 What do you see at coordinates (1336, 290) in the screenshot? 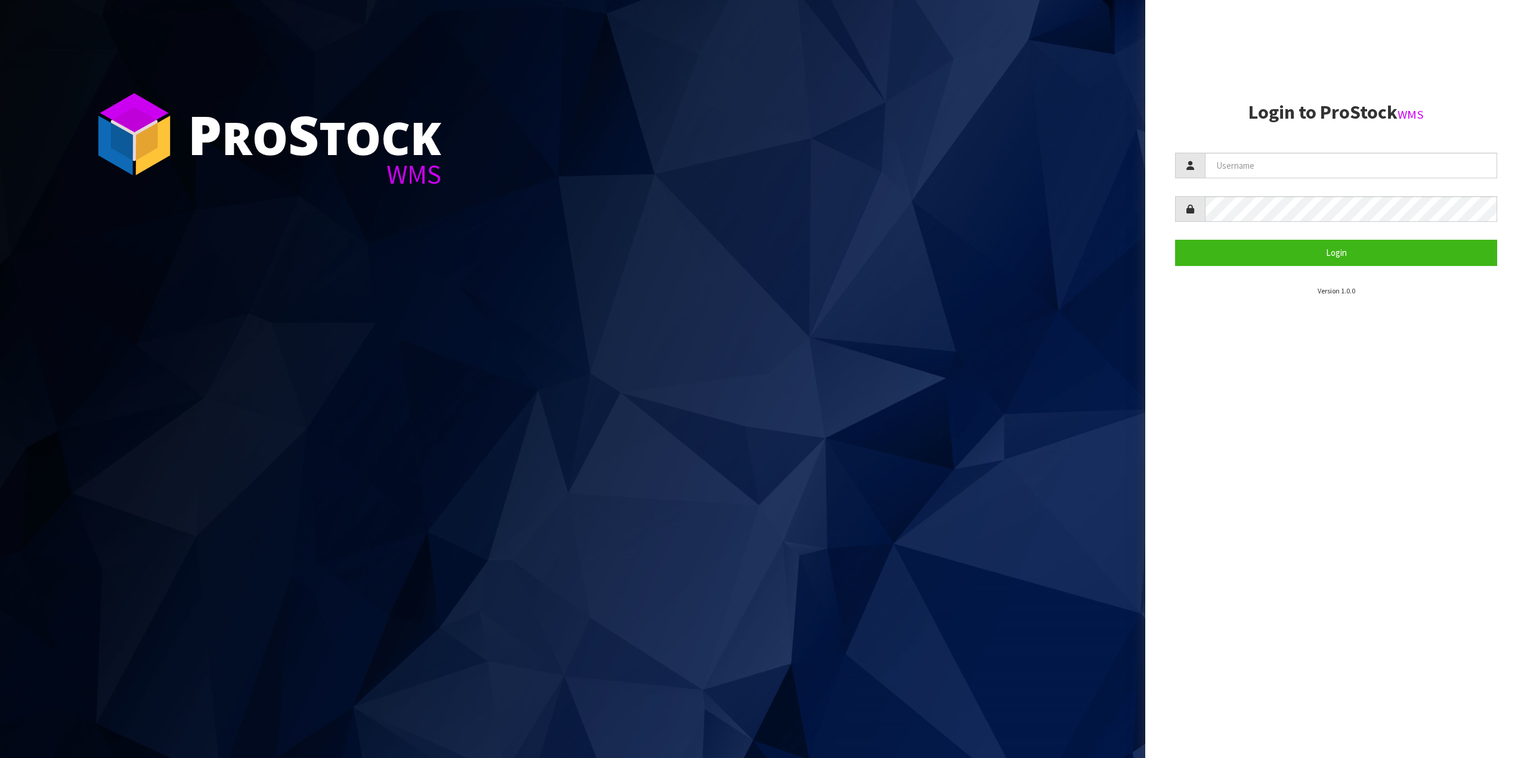
I see `small: Version 1.0.0` at bounding box center [1336, 290].